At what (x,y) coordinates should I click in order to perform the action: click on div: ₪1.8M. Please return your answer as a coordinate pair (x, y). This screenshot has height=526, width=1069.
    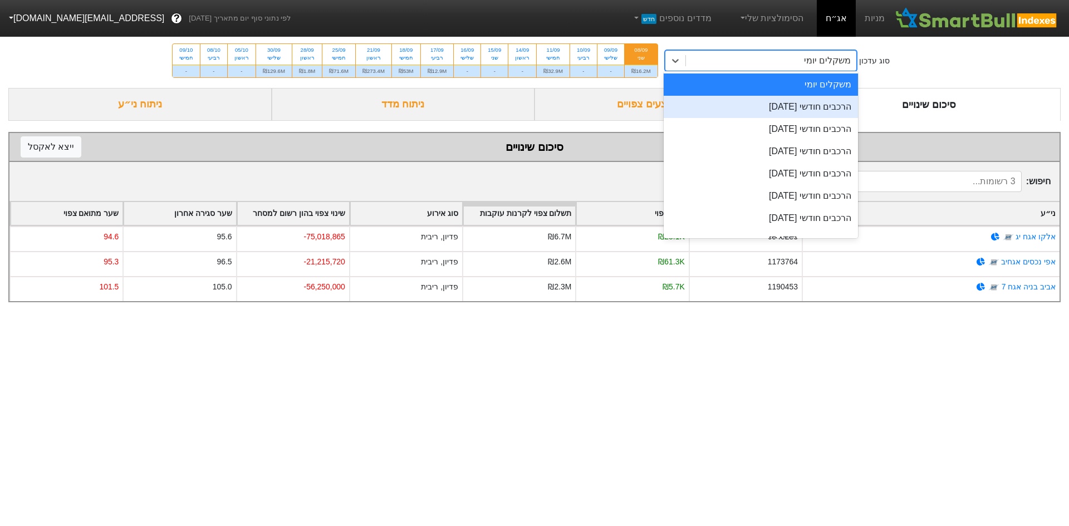
    Looking at the image, I should click on (307, 71).